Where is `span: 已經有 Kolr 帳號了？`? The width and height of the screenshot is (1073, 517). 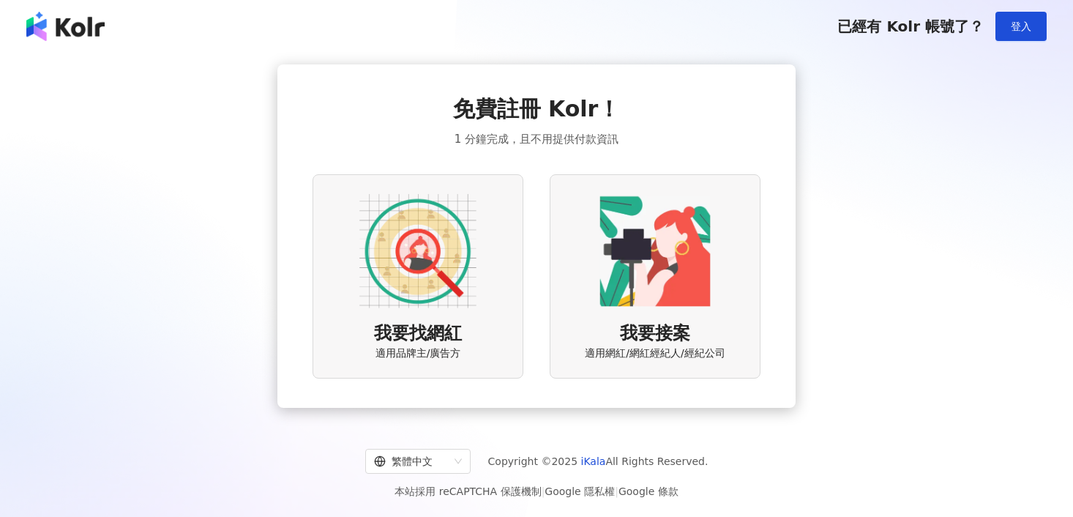 span: 已經有 Kolr 帳號了？ is located at coordinates (910, 26).